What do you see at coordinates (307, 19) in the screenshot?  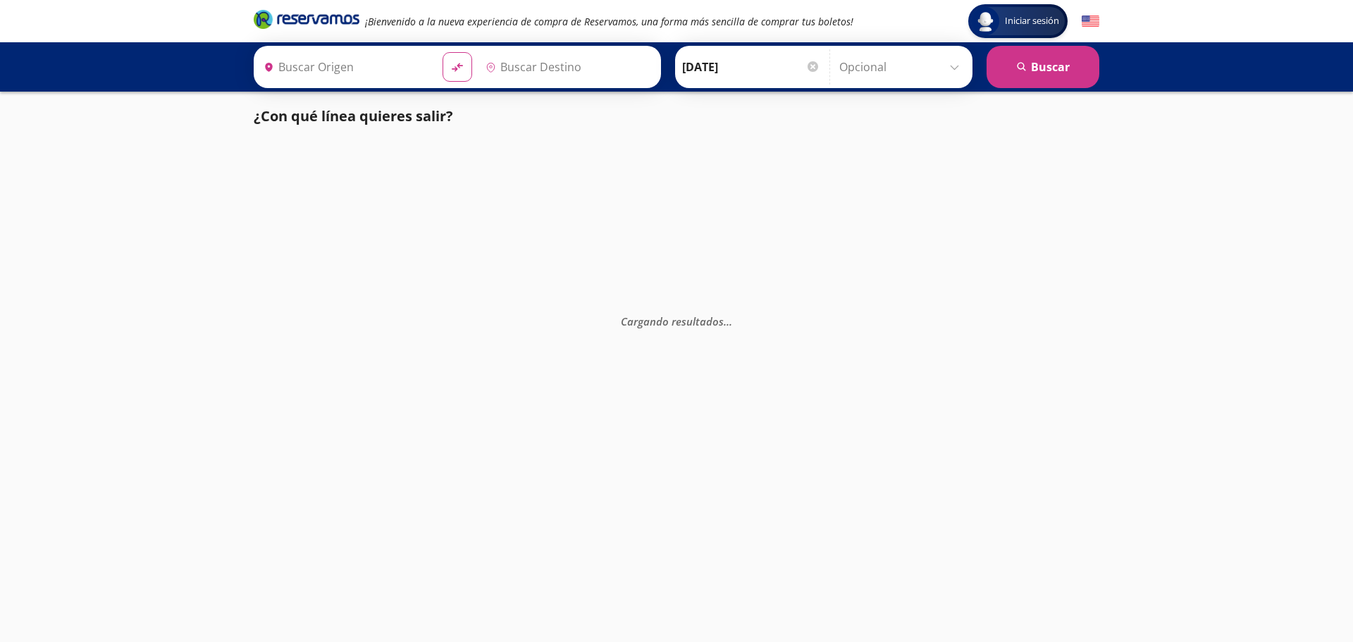 I see `i: Brand Logo` at bounding box center [307, 19].